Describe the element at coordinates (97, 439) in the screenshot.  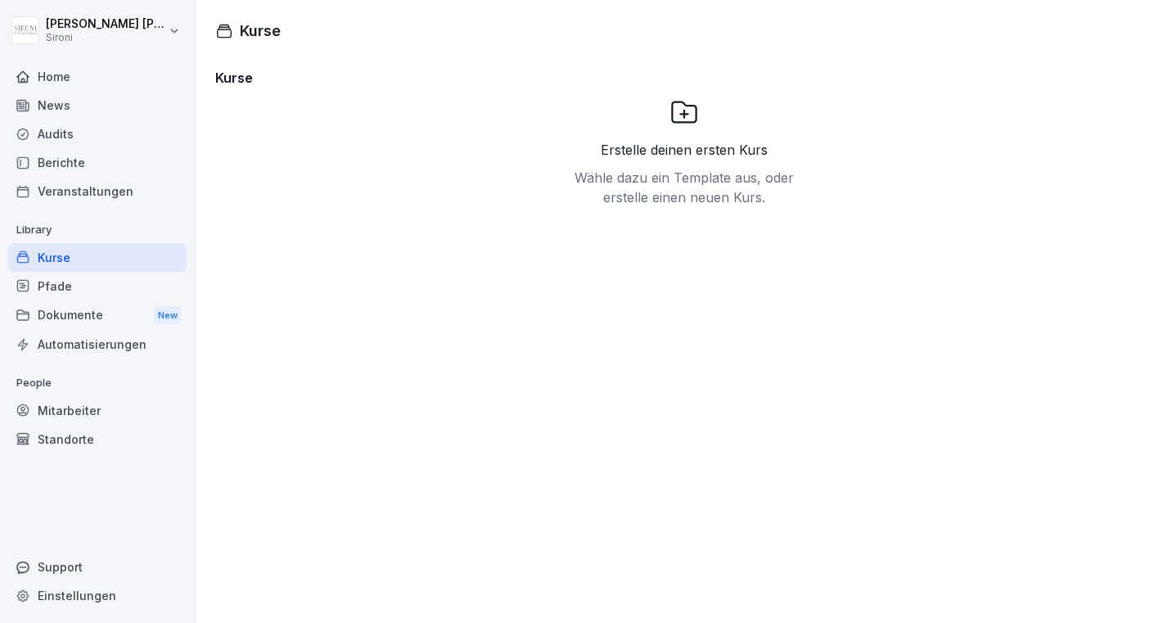
I see `div: Standorte` at that location.